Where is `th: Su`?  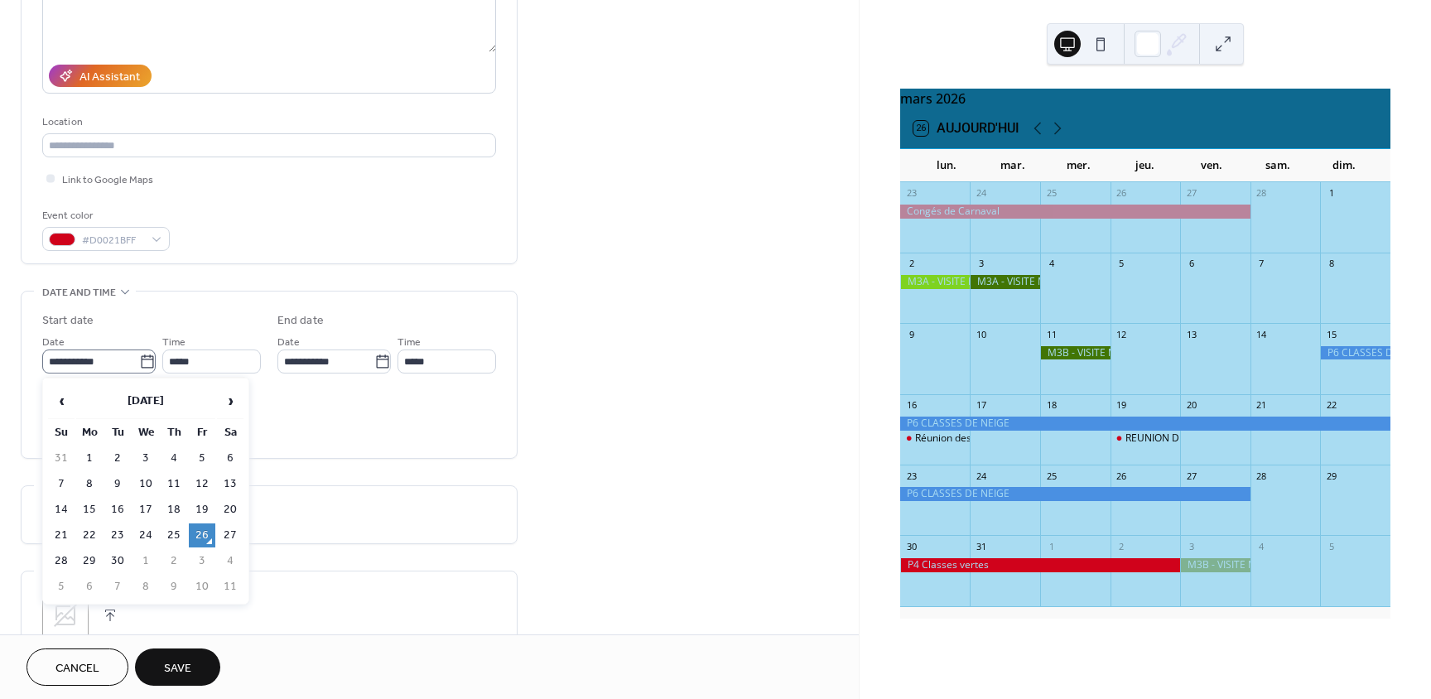
th: Su is located at coordinates (61, 432).